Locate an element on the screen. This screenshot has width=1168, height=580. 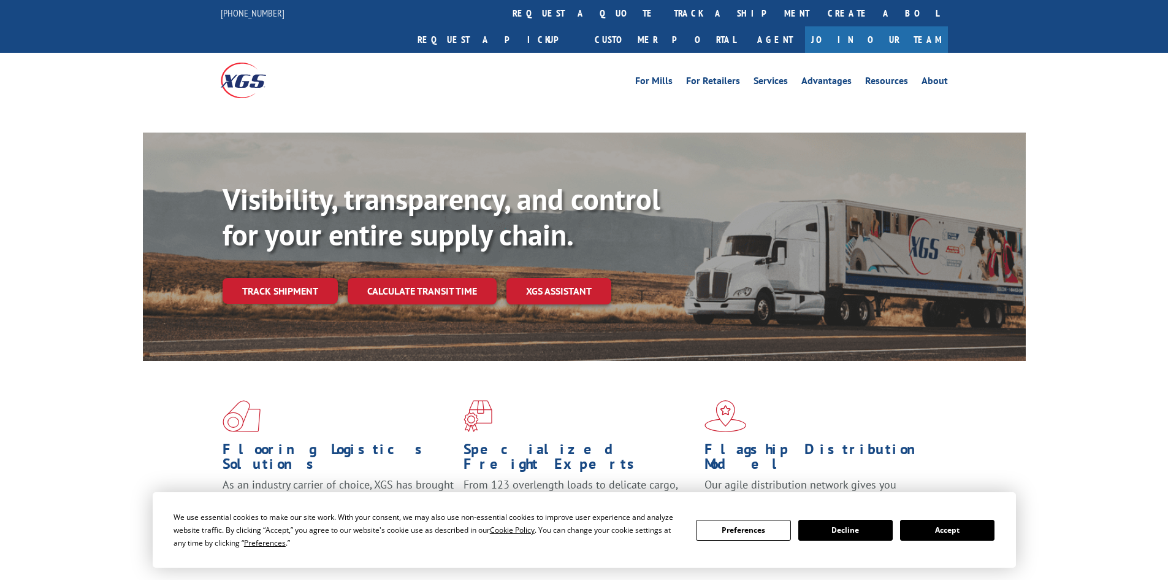
a: Advantages is located at coordinates (827, 83).